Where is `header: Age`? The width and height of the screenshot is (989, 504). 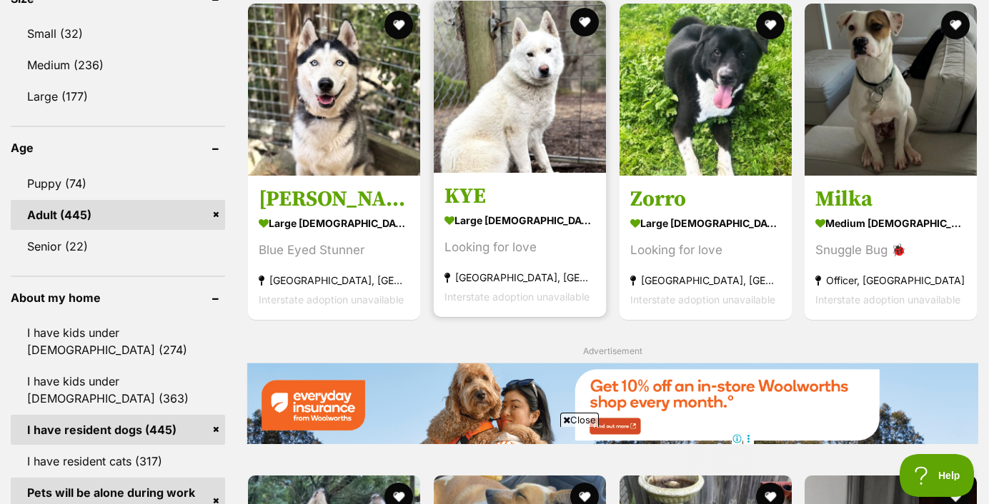
header: Age is located at coordinates (118, 148).